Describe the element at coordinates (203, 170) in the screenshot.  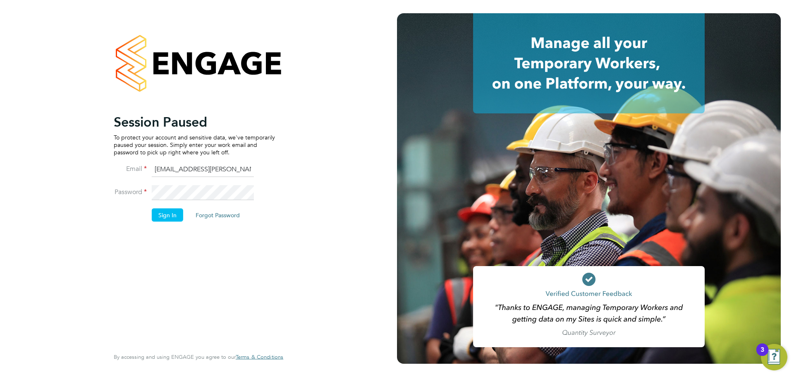
I see `input: Enter your work email...` at that location.